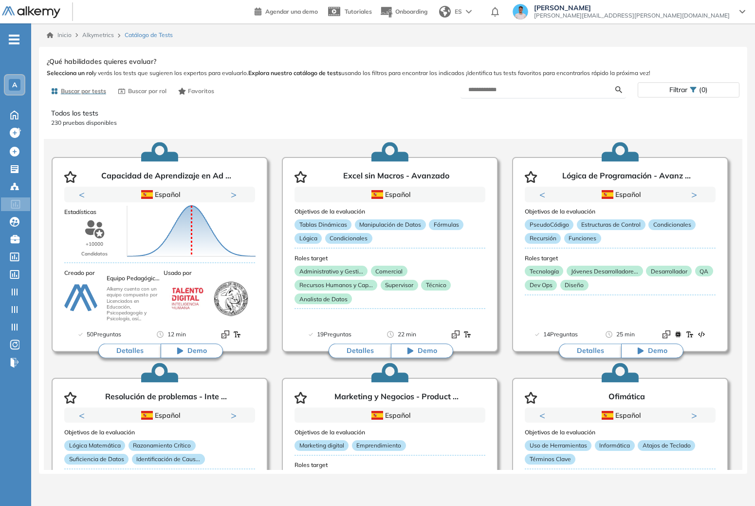  I want to click on p: Jóvenes Desarrolladore..., so click(605, 271).